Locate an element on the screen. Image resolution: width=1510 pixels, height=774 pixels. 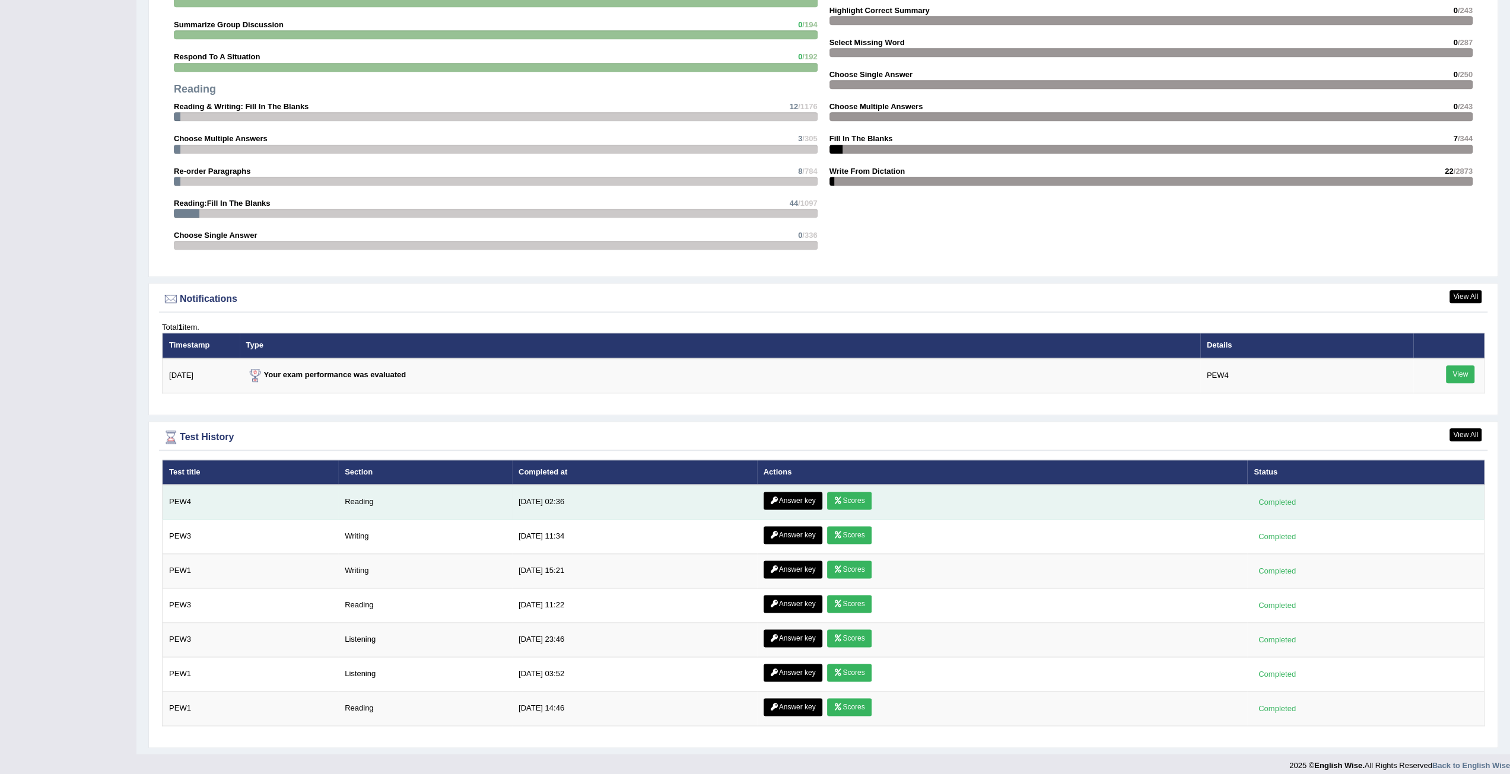
span: /344 is located at coordinates (1465, 138).